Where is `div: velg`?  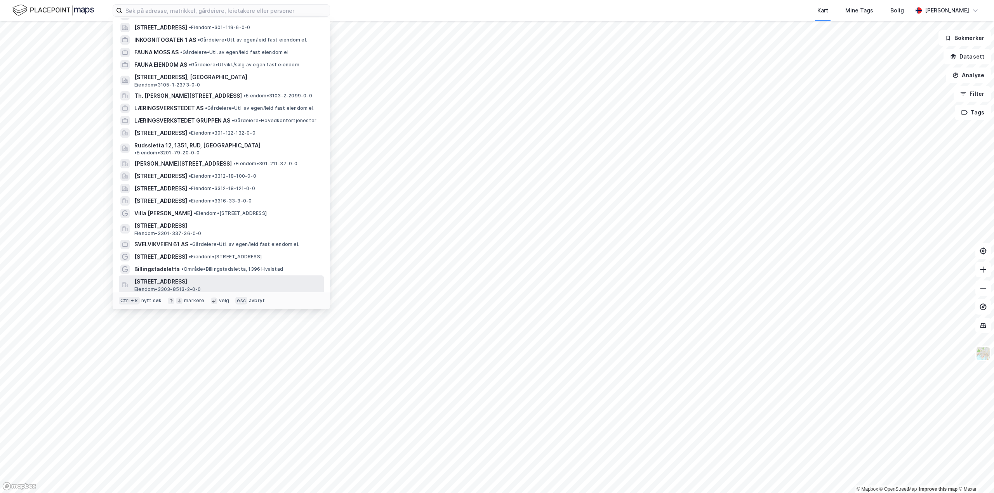 div: velg is located at coordinates (224, 301).